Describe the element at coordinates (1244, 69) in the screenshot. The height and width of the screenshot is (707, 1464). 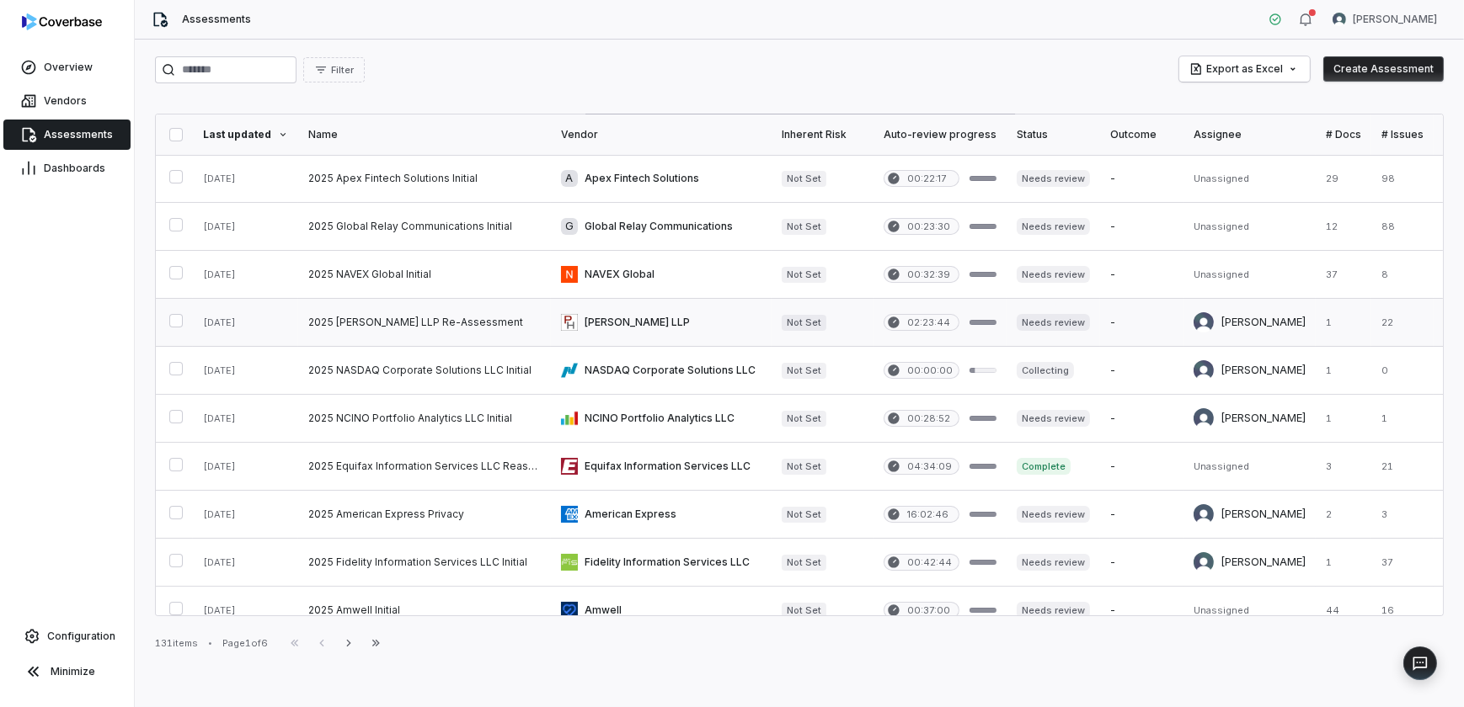
I see `button: Export as Excel` at that location.